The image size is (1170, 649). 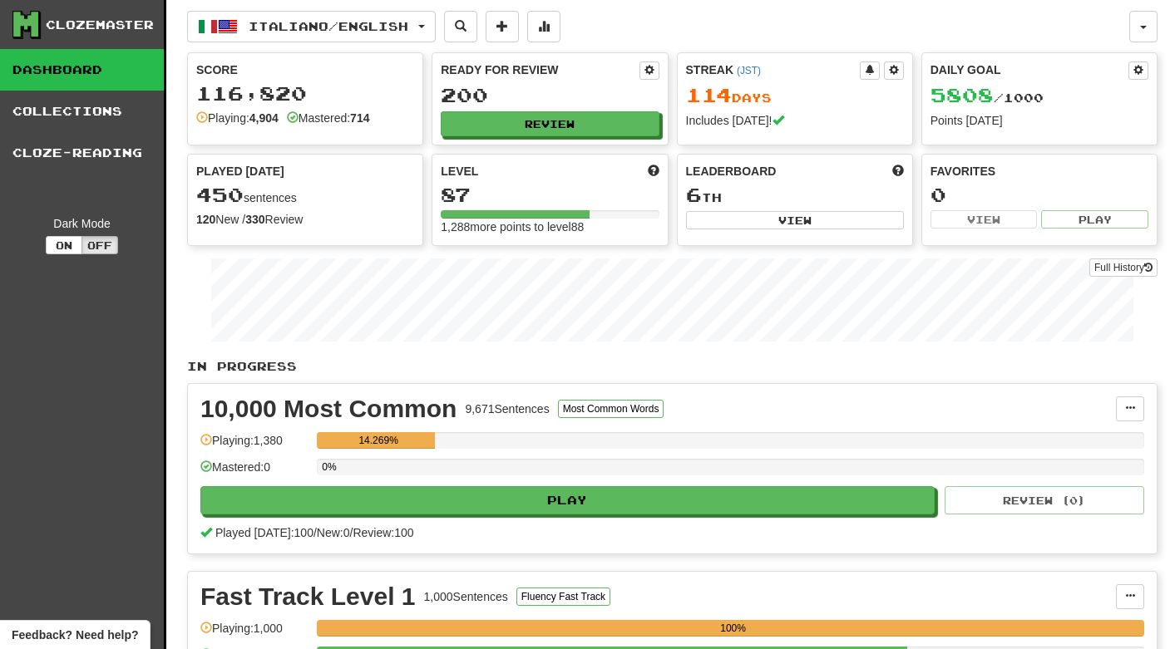 I want to click on span: Leaderboard, so click(x=731, y=171).